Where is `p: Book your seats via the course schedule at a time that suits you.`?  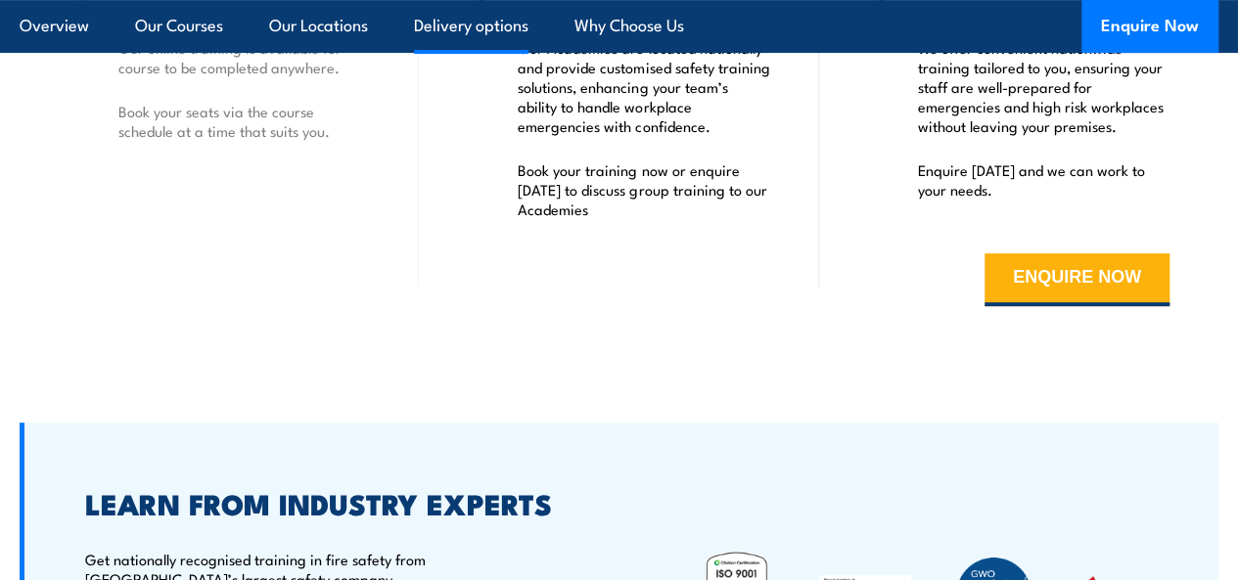 p: Book your seats via the course schedule at a time that suits you. is located at coordinates (244, 121).